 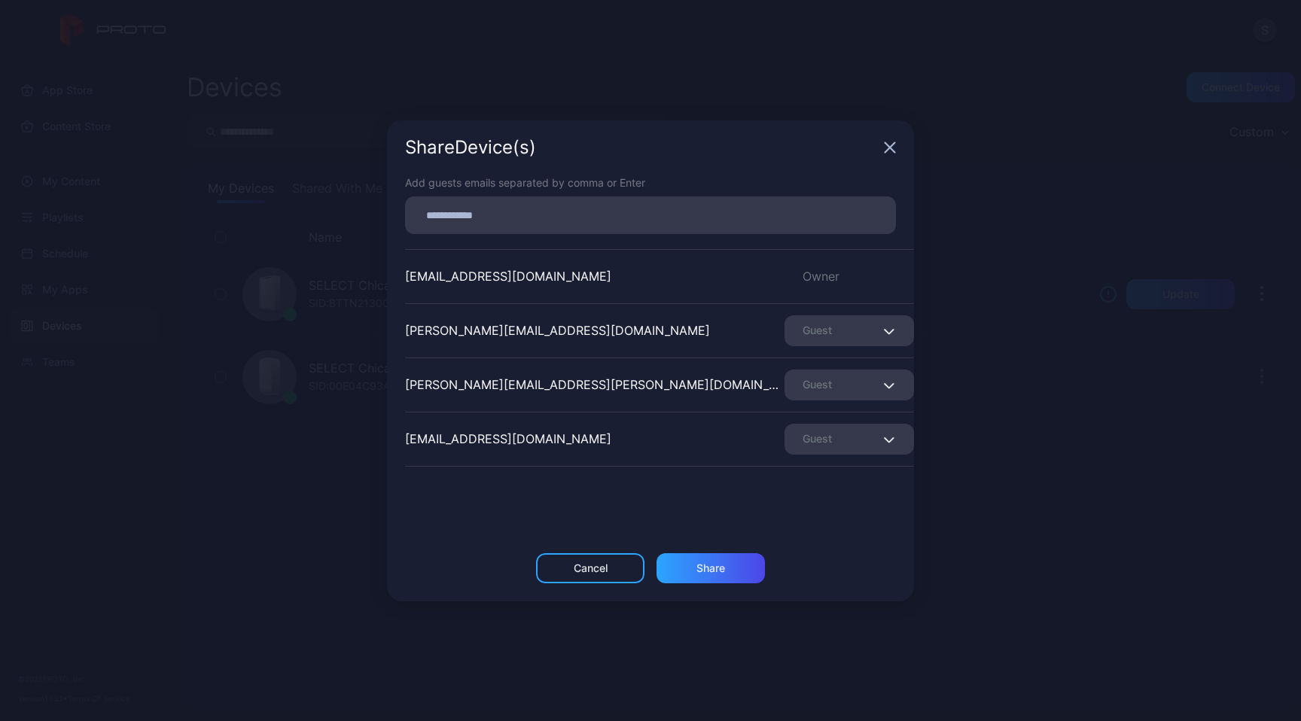 I want to click on div: Cancel, so click(x=590, y=569).